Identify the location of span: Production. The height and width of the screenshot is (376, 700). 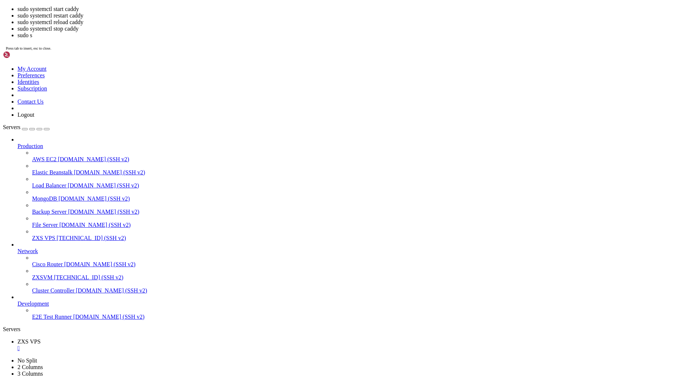
(30, 146).